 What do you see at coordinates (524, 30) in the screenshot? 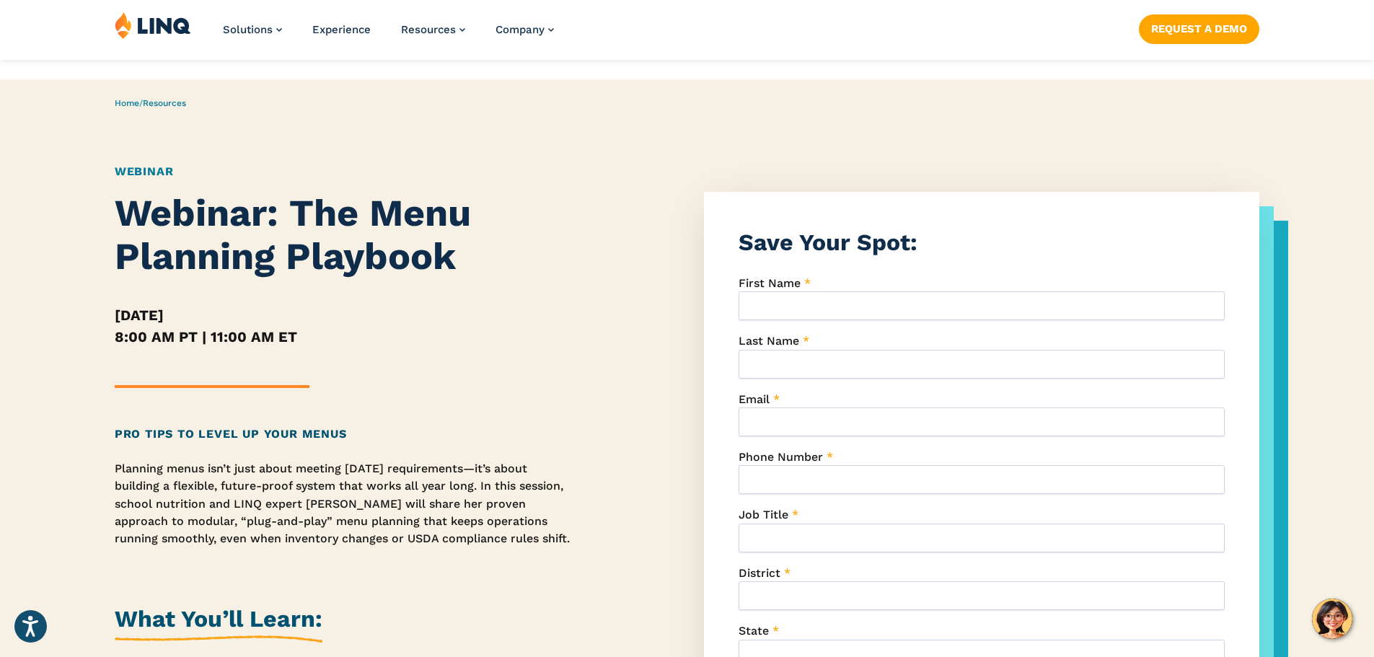
I see `a: Company` at bounding box center [524, 30].